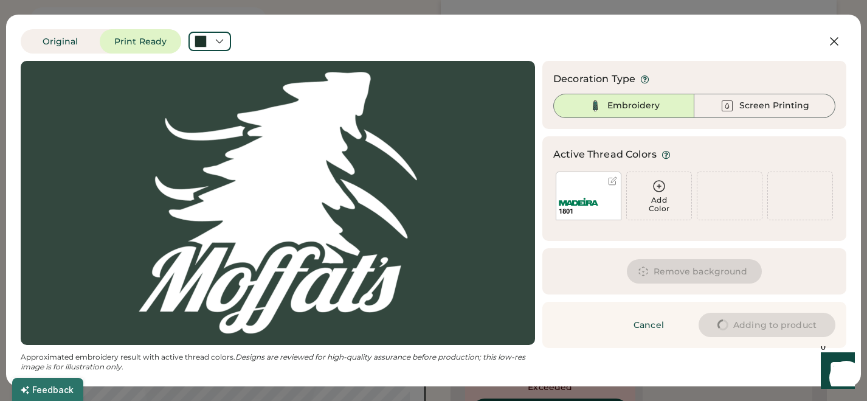 The image size is (867, 401). I want to click on img: Ink%20-%20Unselected.svg, so click(727, 106).